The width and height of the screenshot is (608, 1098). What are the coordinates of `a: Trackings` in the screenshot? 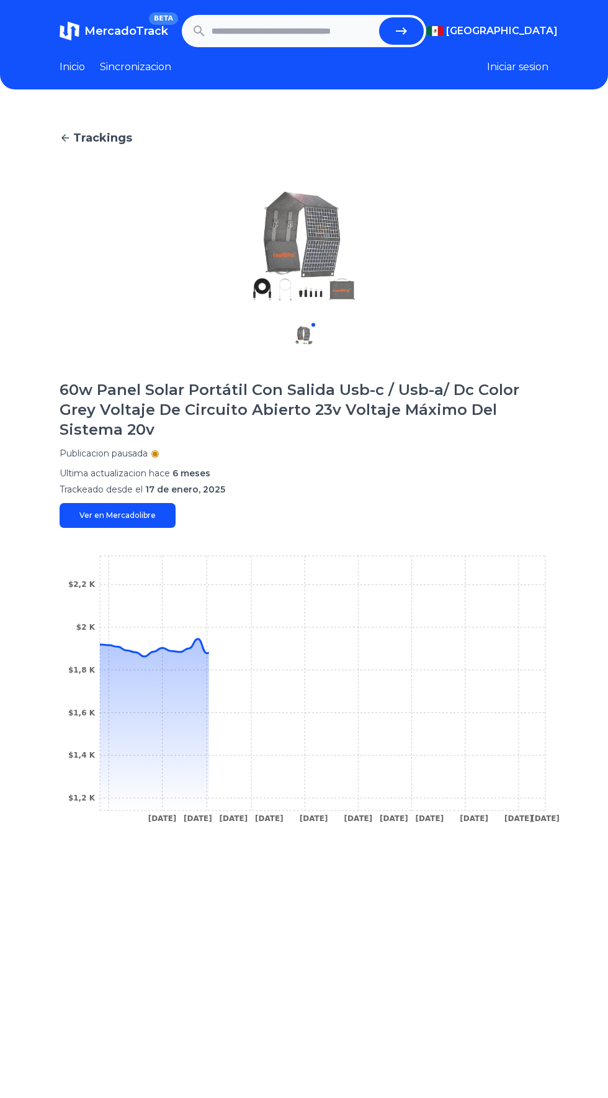 It's located at (304, 138).